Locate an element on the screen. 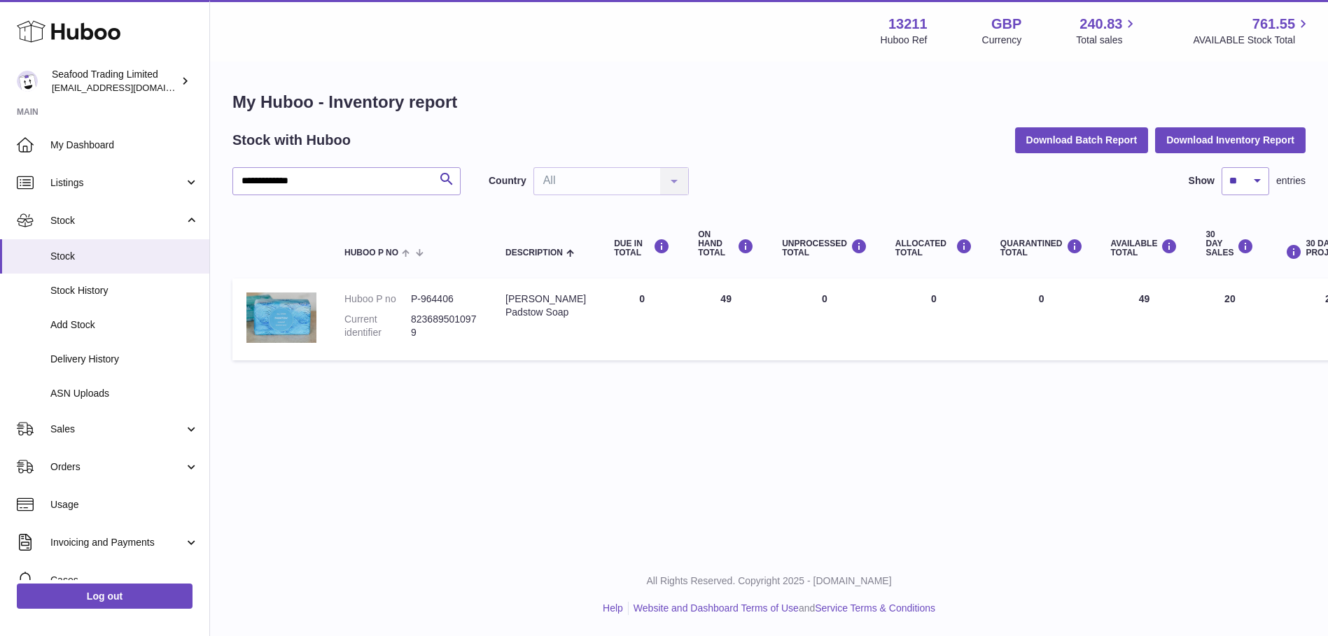  strong: GBP is located at coordinates (1006, 24).